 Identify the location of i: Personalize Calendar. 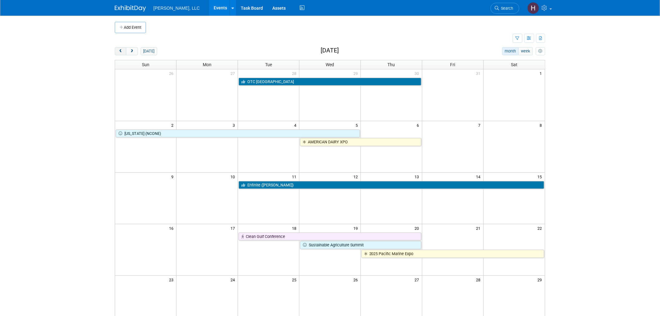
(540, 51).